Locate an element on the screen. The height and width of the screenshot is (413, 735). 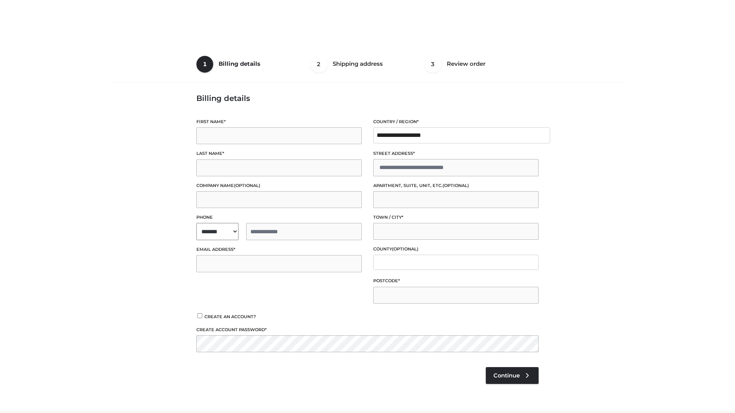
label: Street address is located at coordinates (456, 154).